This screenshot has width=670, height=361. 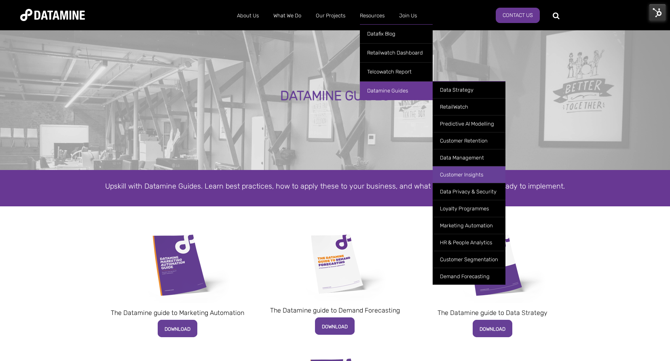 What do you see at coordinates (469, 276) in the screenshot?
I see `a: Demand Forecasting` at bounding box center [469, 276].